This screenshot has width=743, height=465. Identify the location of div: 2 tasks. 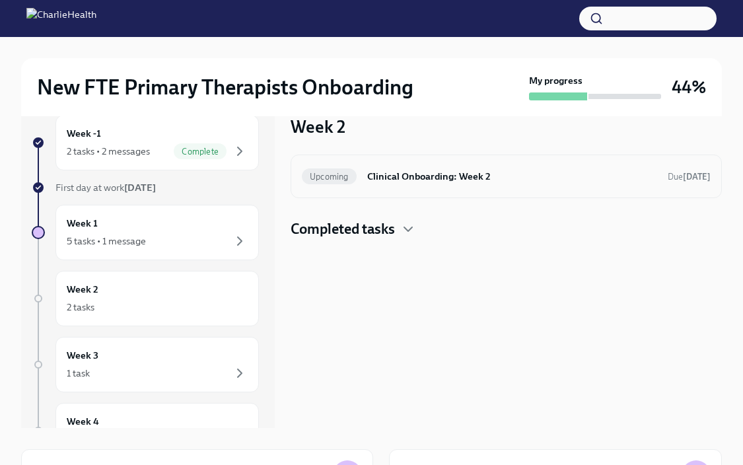
(81, 307).